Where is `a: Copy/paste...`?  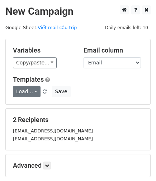
a: Copy/paste... is located at coordinates (35, 63).